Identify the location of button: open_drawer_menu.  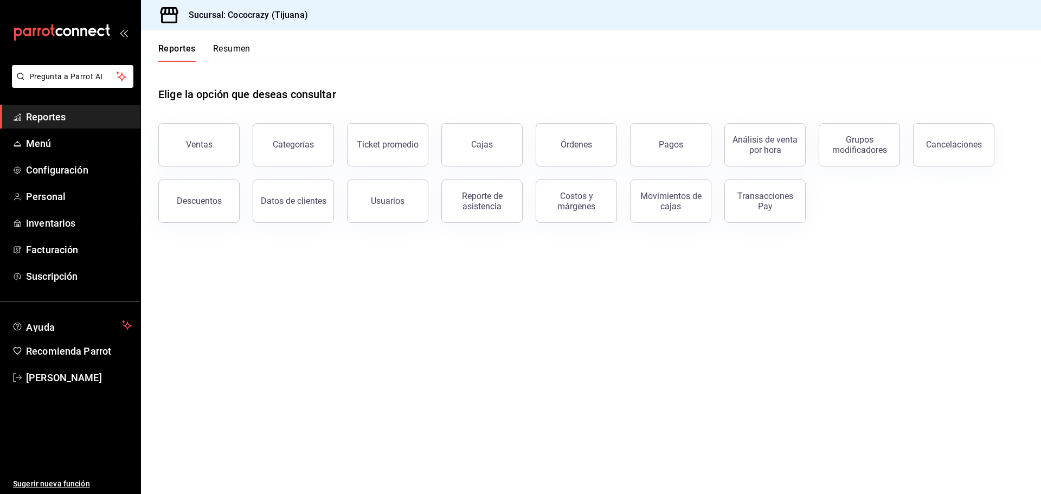
(124, 33).